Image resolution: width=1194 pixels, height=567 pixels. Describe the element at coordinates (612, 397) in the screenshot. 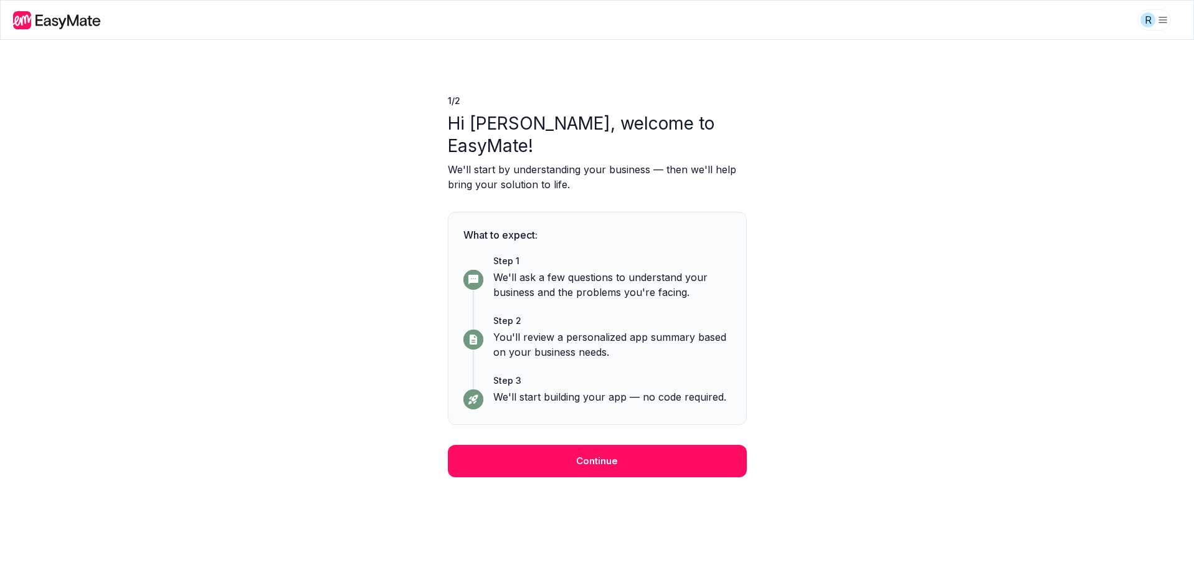

I see `p: We'll start building your app — no code required.` at that location.